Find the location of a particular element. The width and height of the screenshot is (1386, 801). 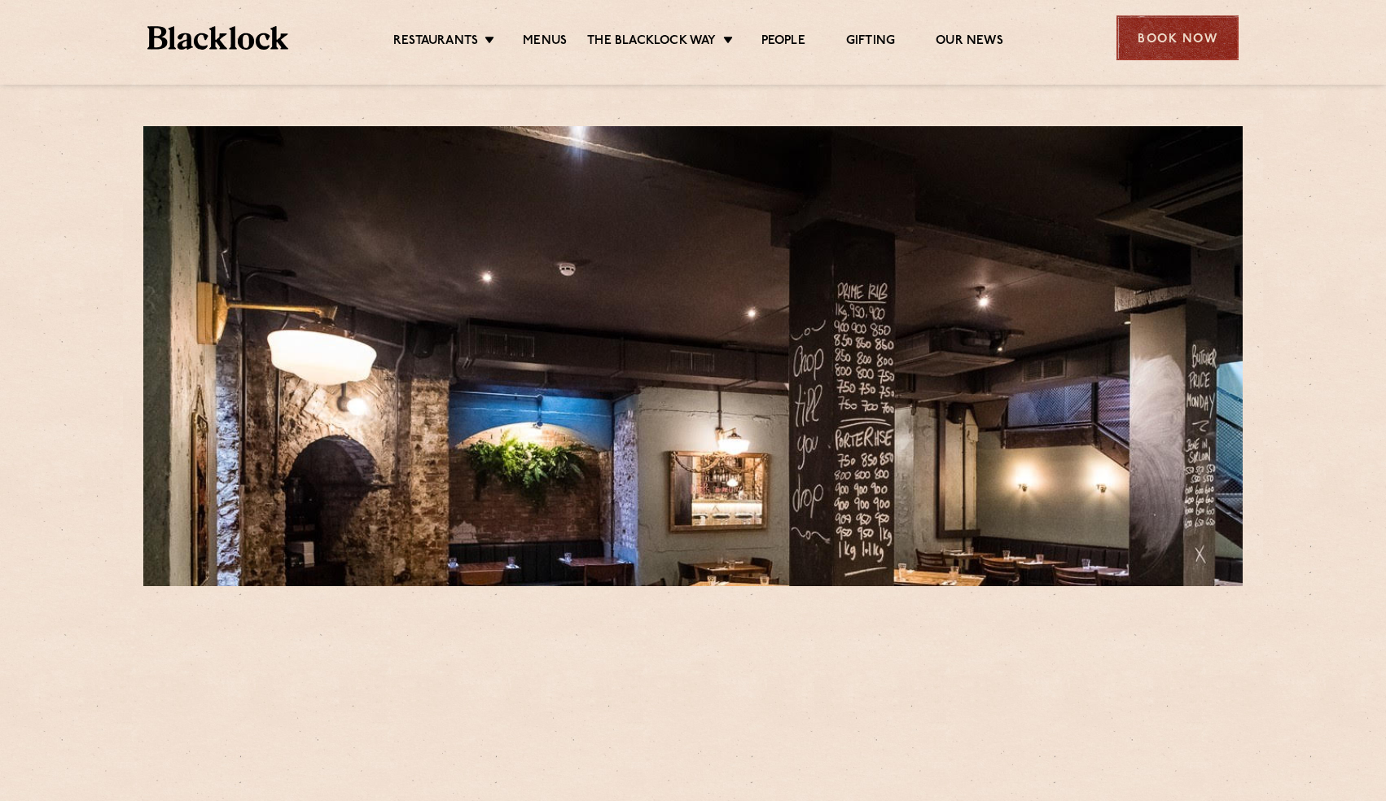

a: The Blacklock Way is located at coordinates (652, 42).